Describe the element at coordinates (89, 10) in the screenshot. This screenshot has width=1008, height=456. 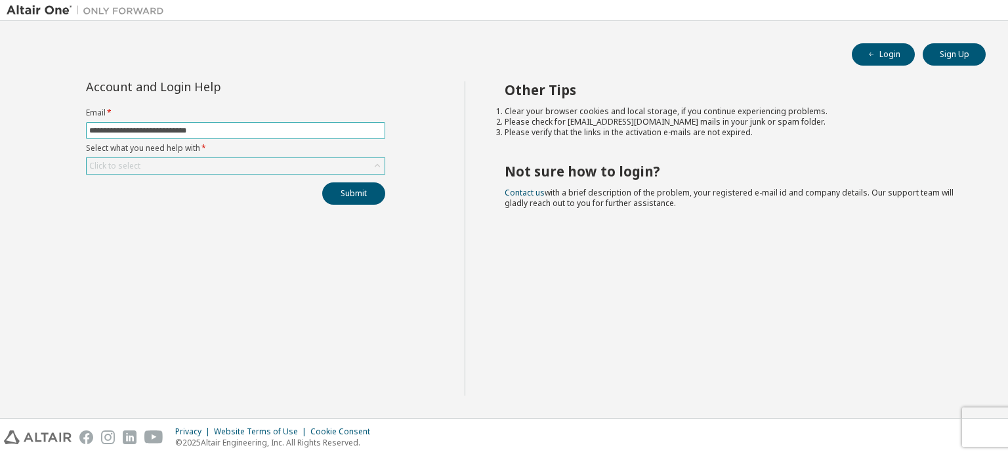
I see `img: Altair One` at that location.